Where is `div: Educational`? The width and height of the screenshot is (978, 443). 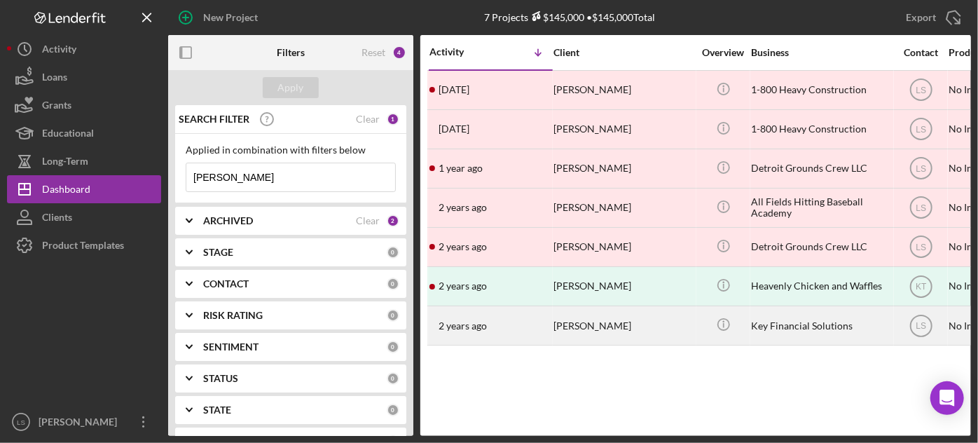
div: Educational is located at coordinates (68, 135).